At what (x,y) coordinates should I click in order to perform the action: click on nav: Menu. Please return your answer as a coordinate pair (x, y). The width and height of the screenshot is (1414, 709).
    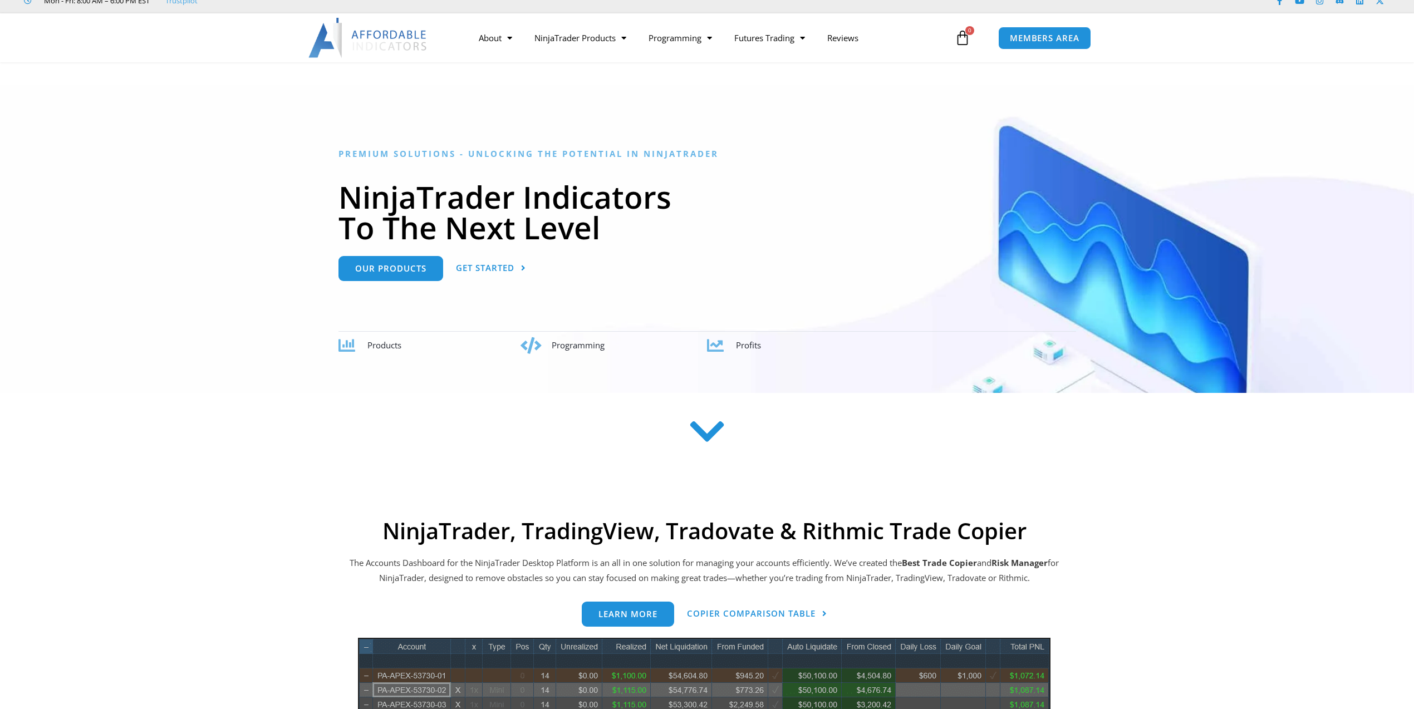
    Looking at the image, I should click on (710, 38).